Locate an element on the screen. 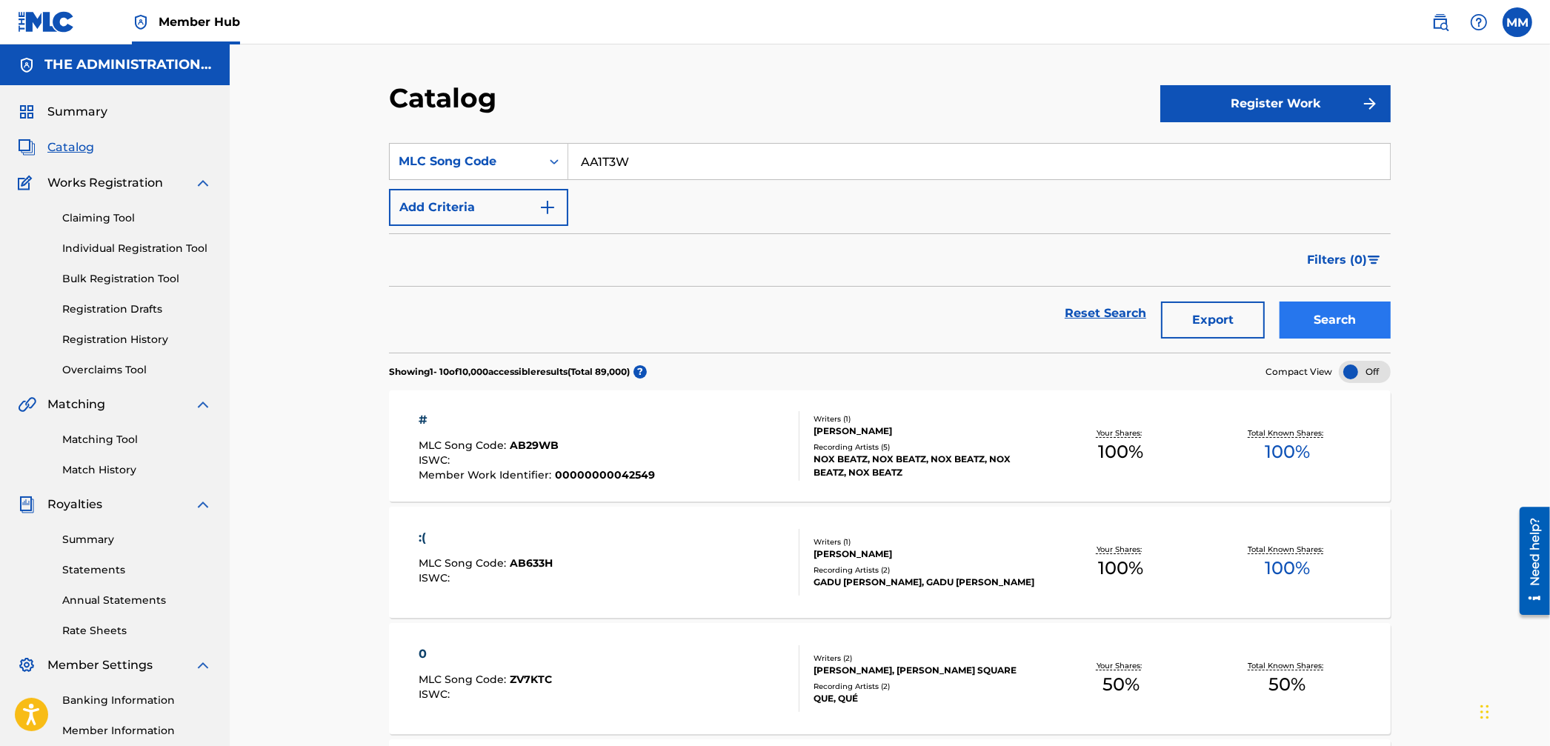 Image resolution: width=1550 pixels, height=746 pixels. button: Search is located at coordinates (1335, 320).